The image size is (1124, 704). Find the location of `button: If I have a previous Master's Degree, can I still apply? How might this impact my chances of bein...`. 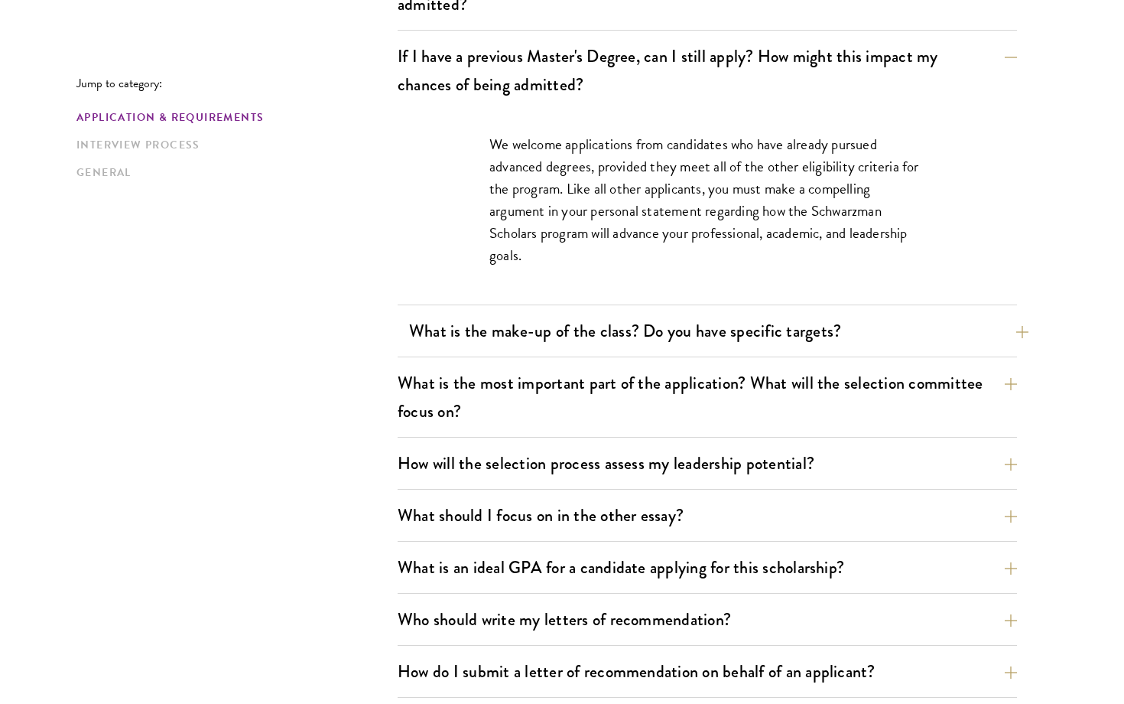

button: If I have a previous Master's Degree, can I still apply? How might this impact my chances of bein... is located at coordinates (707, 70).